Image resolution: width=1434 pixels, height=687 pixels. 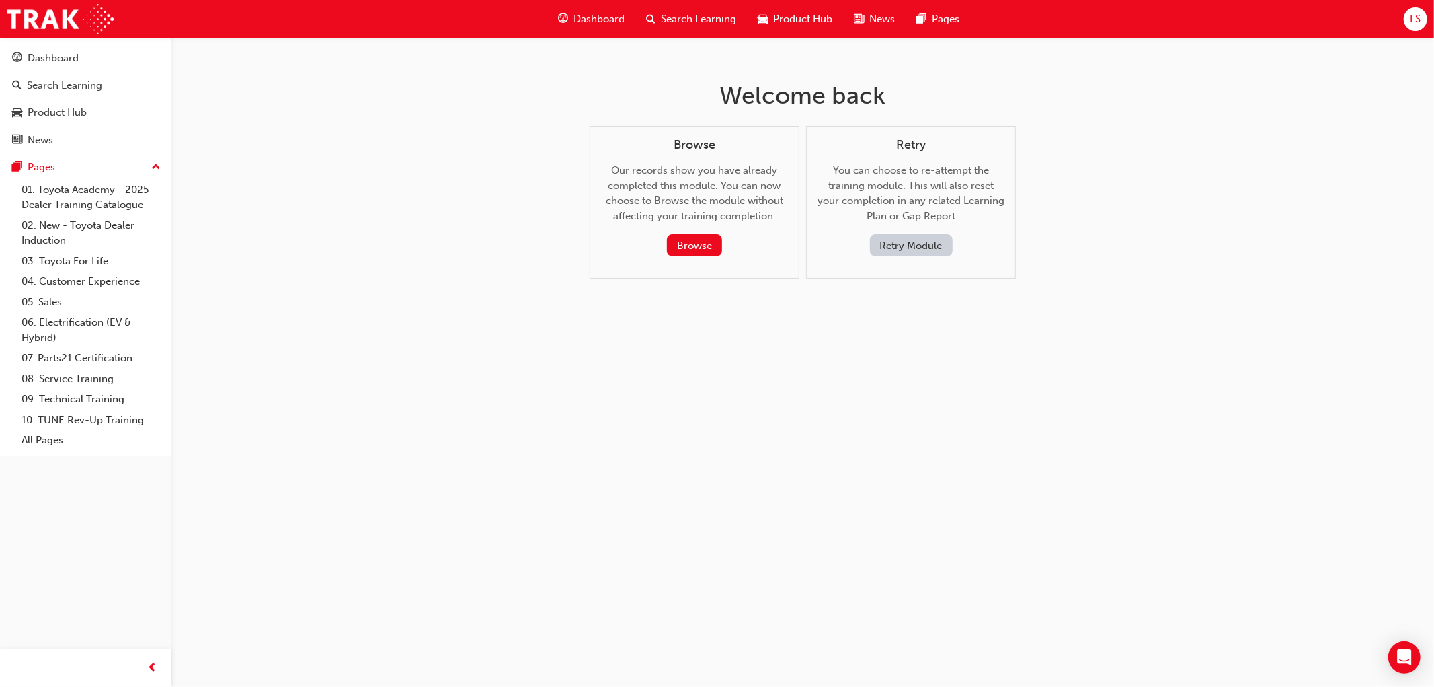 What do you see at coordinates (85, 140) in the screenshot?
I see `a: News` at bounding box center [85, 140].